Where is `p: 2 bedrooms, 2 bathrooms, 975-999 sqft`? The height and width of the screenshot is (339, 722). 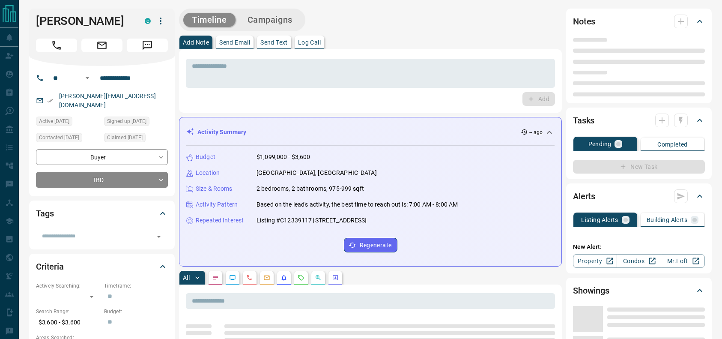 p: 2 bedrooms, 2 bathrooms, 975-999 sqft is located at coordinates (310, 188).